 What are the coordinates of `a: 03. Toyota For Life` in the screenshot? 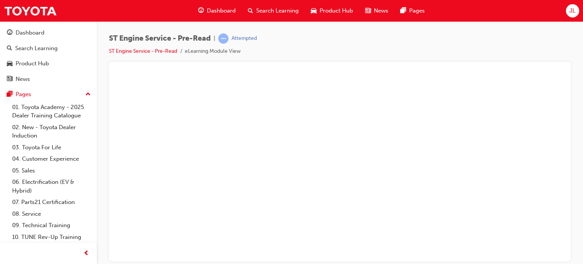 It's located at (51, 147).